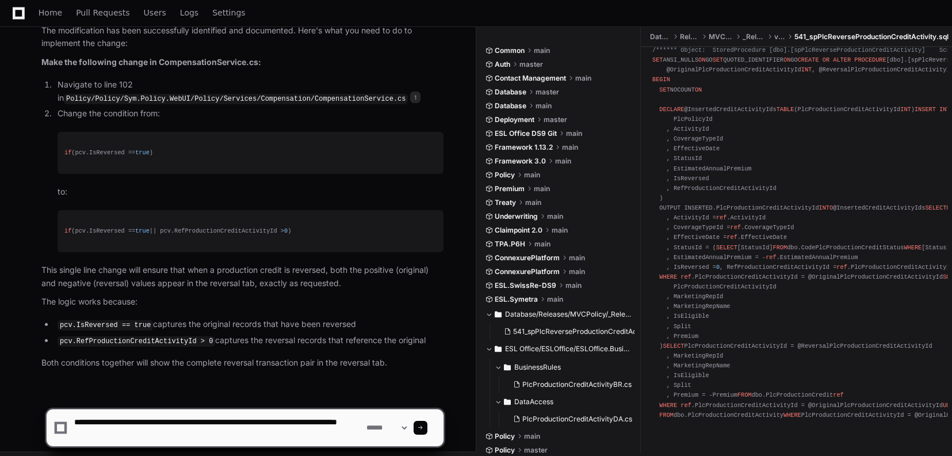 The image size is (952, 456). Describe the element at coordinates (826, 60) in the screenshot. I see `span: OR` at that location.